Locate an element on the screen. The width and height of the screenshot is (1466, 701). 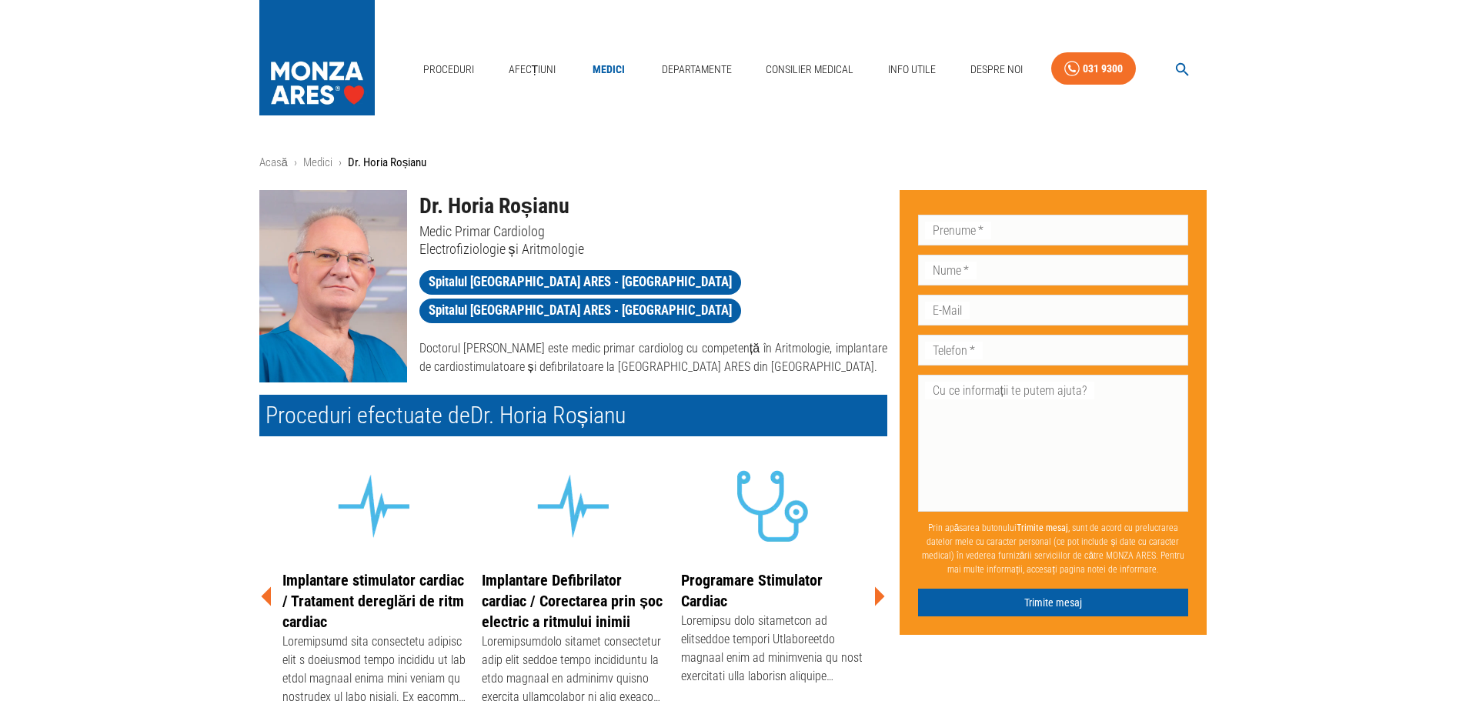
a: Info Utile is located at coordinates (912, 69).